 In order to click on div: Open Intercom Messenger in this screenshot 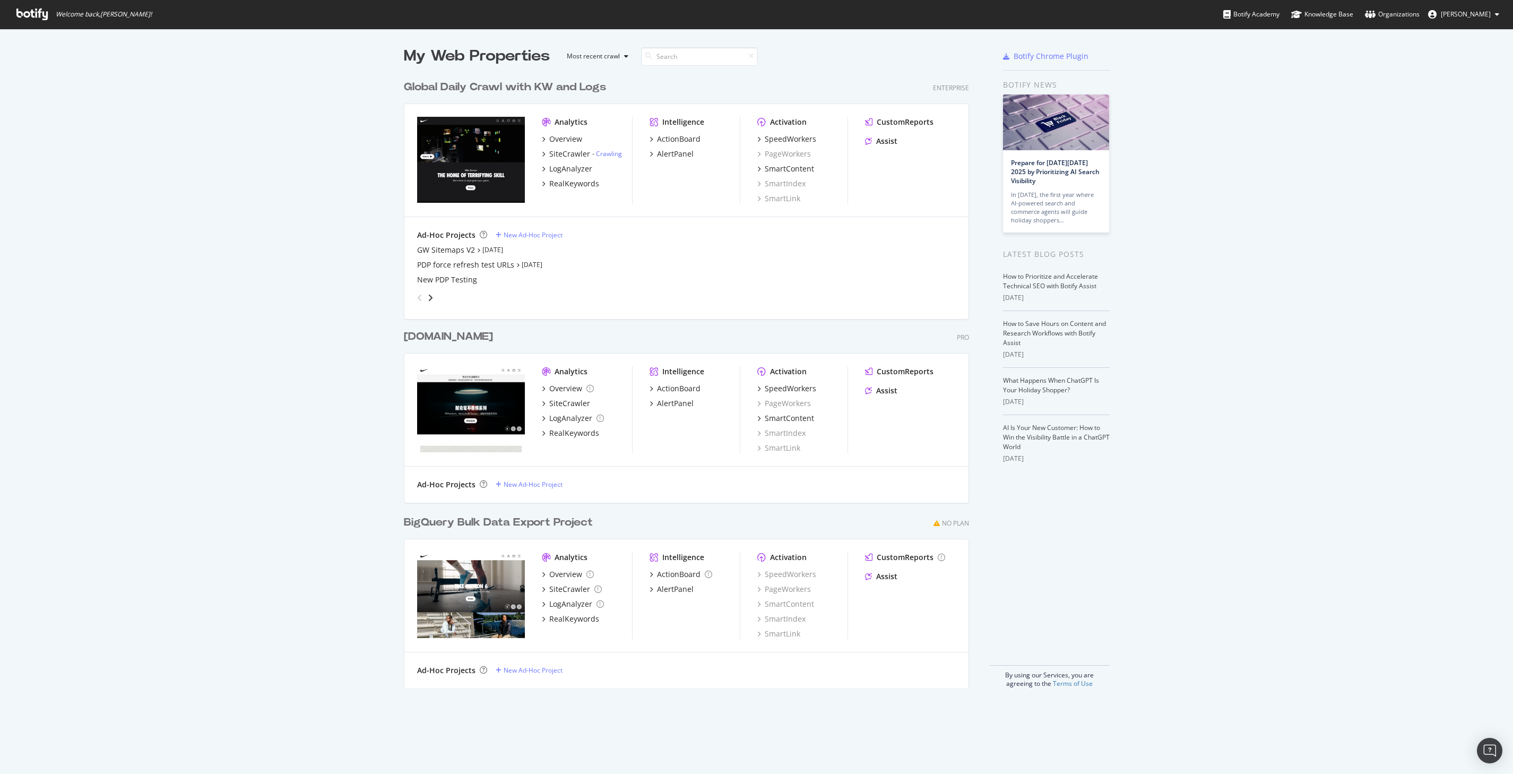, I will do `click(1490, 751)`.